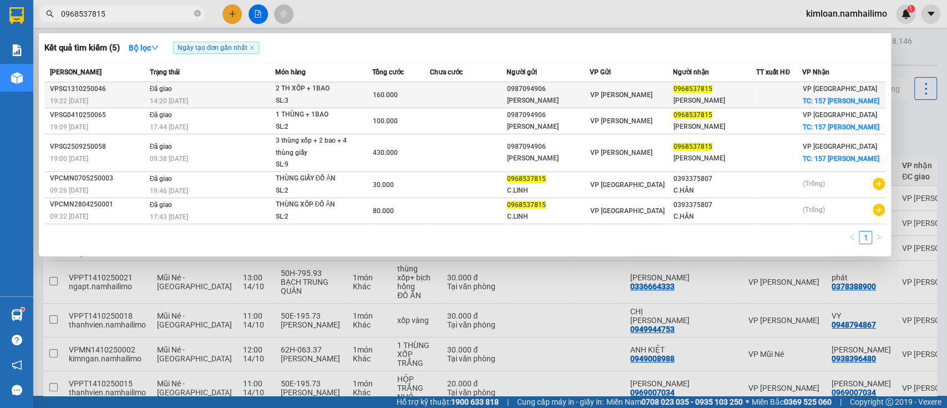 The height and width of the screenshot is (408, 947). Describe the element at coordinates (521, 72) in the screenshot. I see `span: Người gửi` at that location.